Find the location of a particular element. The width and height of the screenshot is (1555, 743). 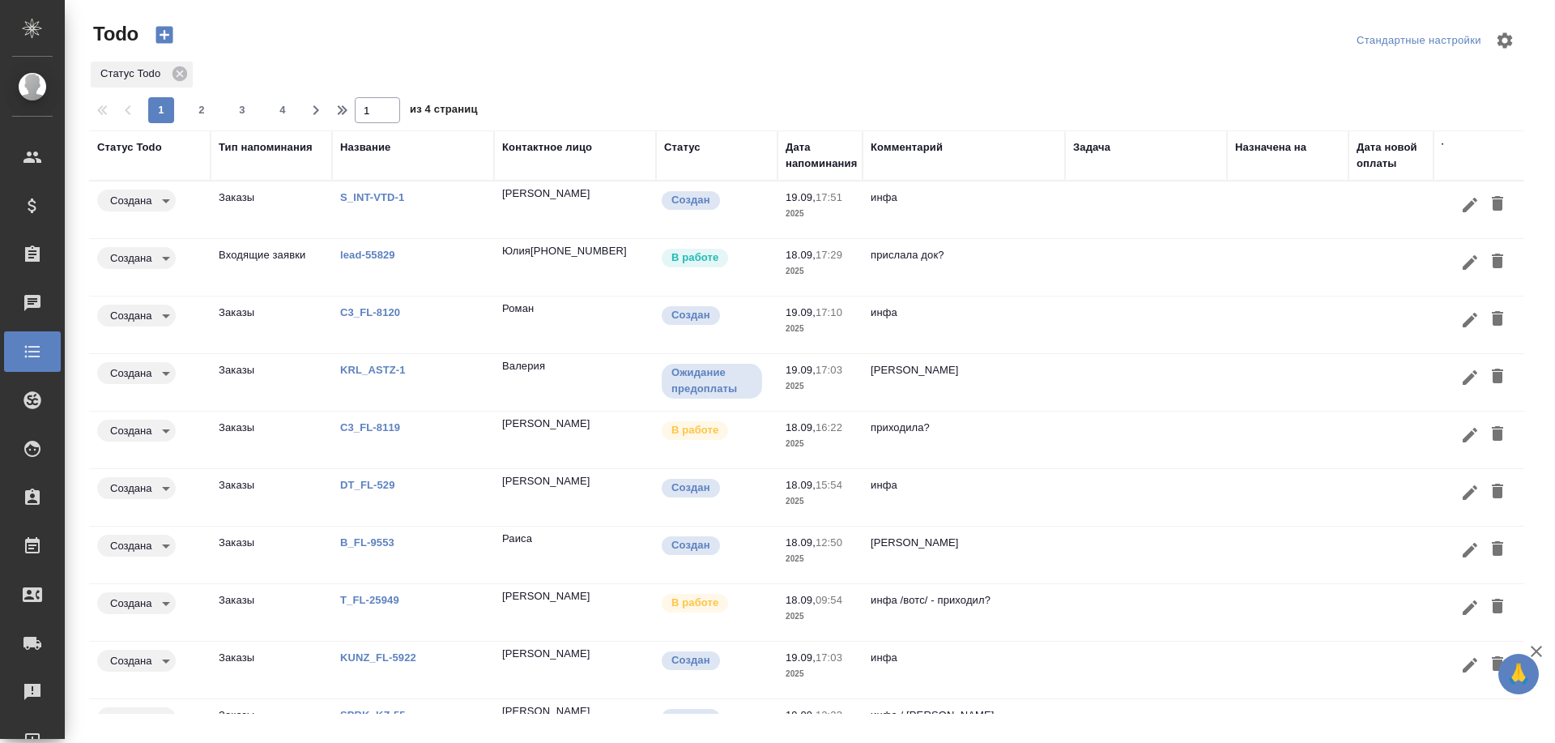

p: прислала док? is located at coordinates (964, 255).